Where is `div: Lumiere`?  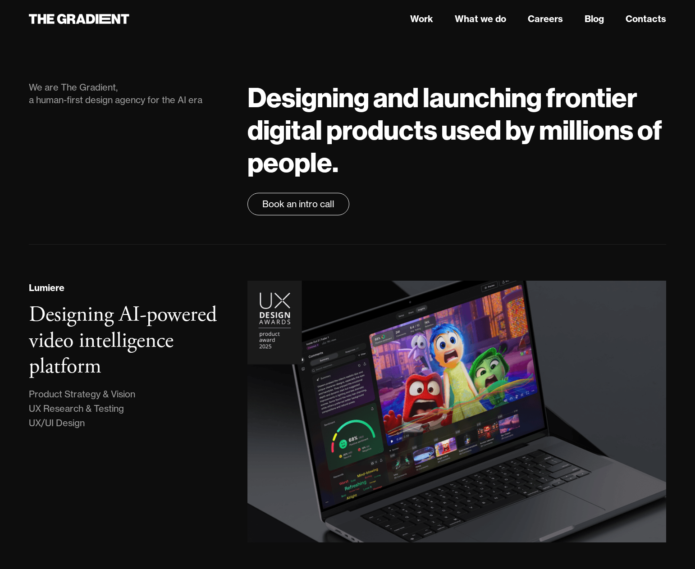 div: Lumiere is located at coordinates (46, 288).